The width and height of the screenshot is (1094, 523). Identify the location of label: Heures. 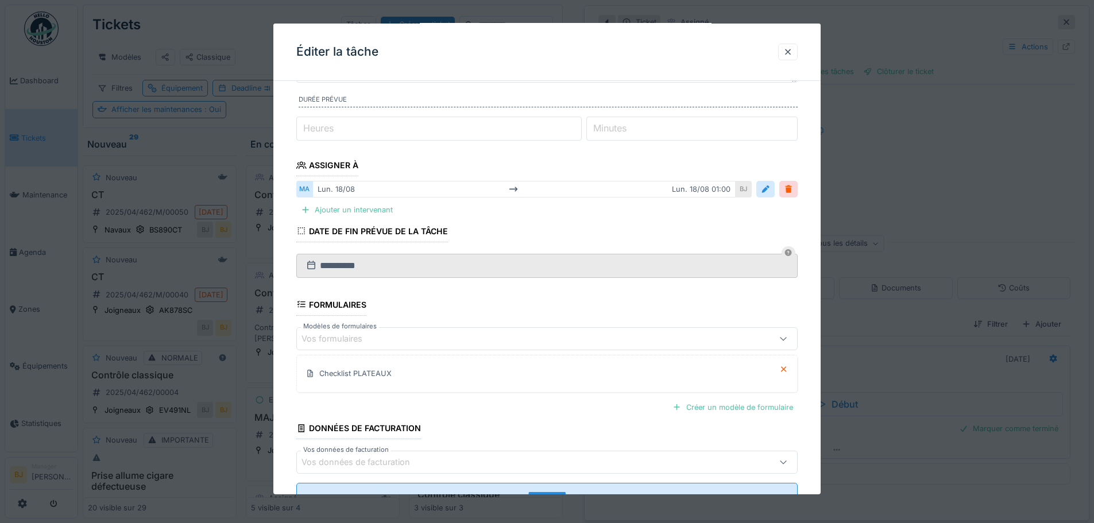
(318, 128).